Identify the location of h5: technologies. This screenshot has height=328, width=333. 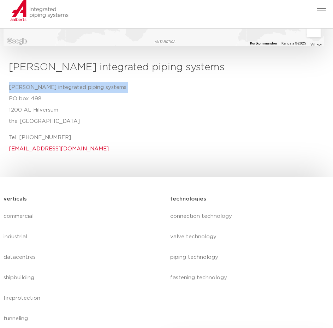
(188, 199).